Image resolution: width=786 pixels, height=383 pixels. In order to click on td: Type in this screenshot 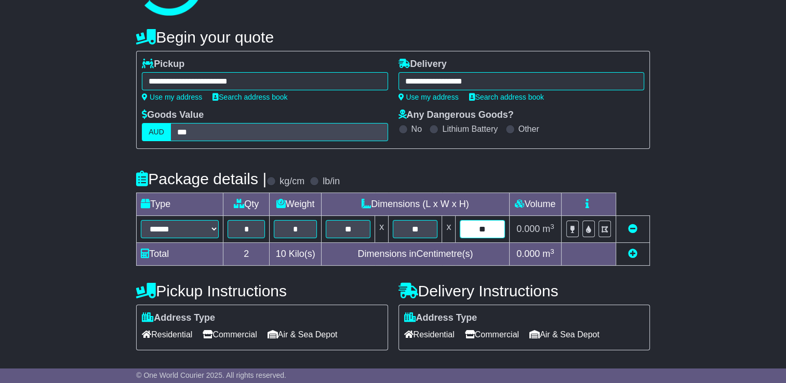, I will do `click(180, 205)`.